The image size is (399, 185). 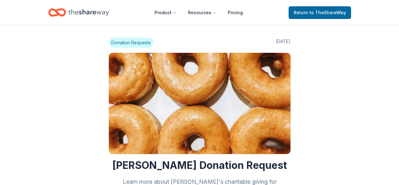 What do you see at coordinates (131, 43) in the screenshot?
I see `span: Donation Requests` at bounding box center [131, 43].